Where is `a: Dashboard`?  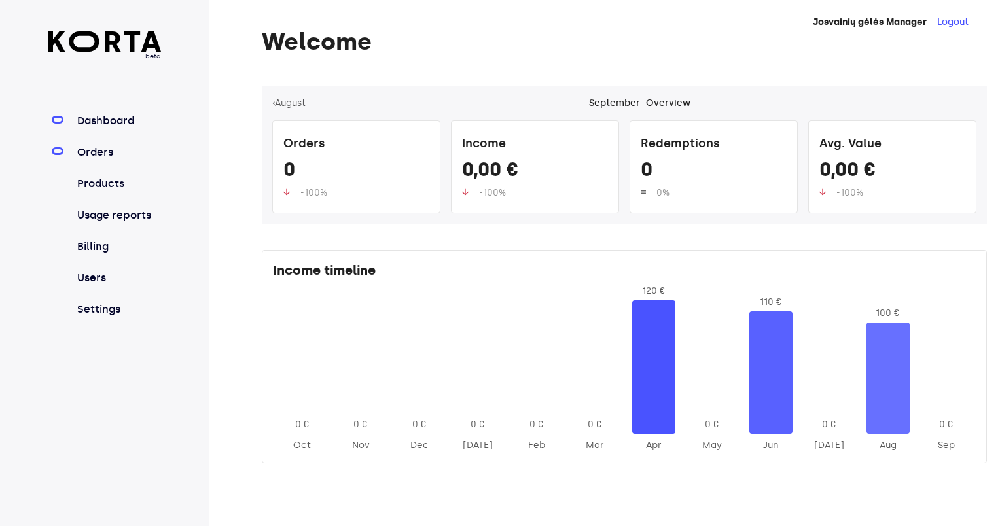
a: Dashboard is located at coordinates (118, 121).